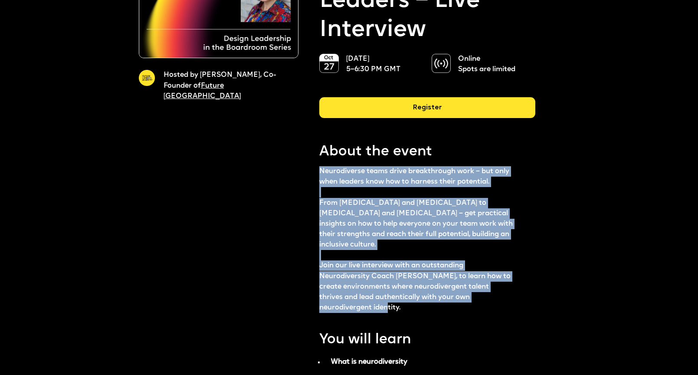 This screenshot has width=698, height=375. What do you see at coordinates (427, 340) in the screenshot?
I see `p: You will learn` at bounding box center [427, 340].